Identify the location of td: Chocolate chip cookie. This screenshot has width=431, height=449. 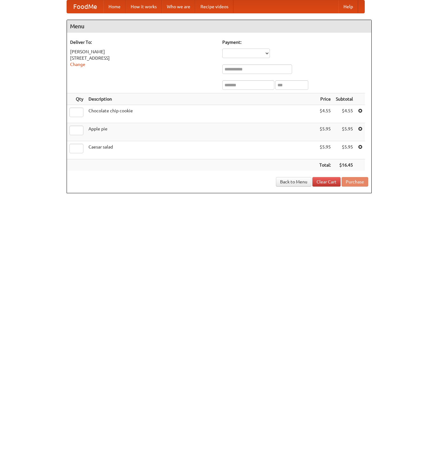
(201, 114).